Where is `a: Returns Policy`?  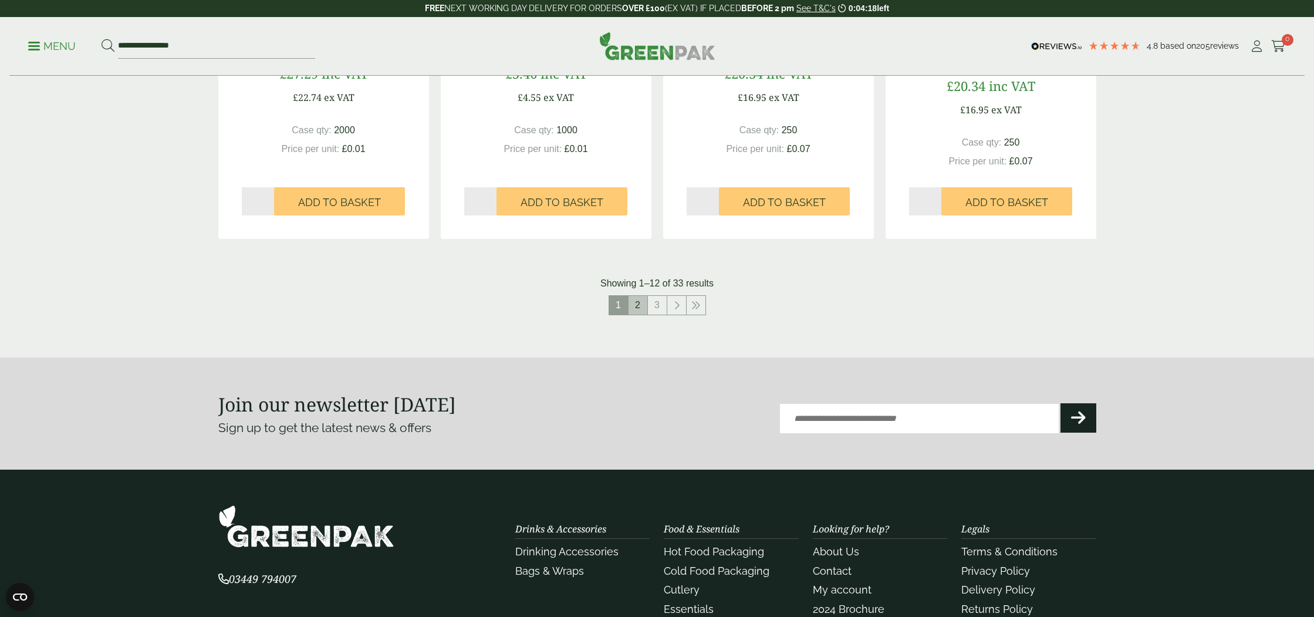
a: Returns Policy is located at coordinates (997, 608).